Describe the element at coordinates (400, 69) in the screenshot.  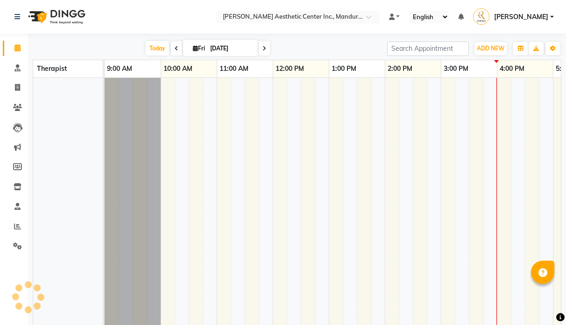
I see `a: 2:00 PM` at that location.